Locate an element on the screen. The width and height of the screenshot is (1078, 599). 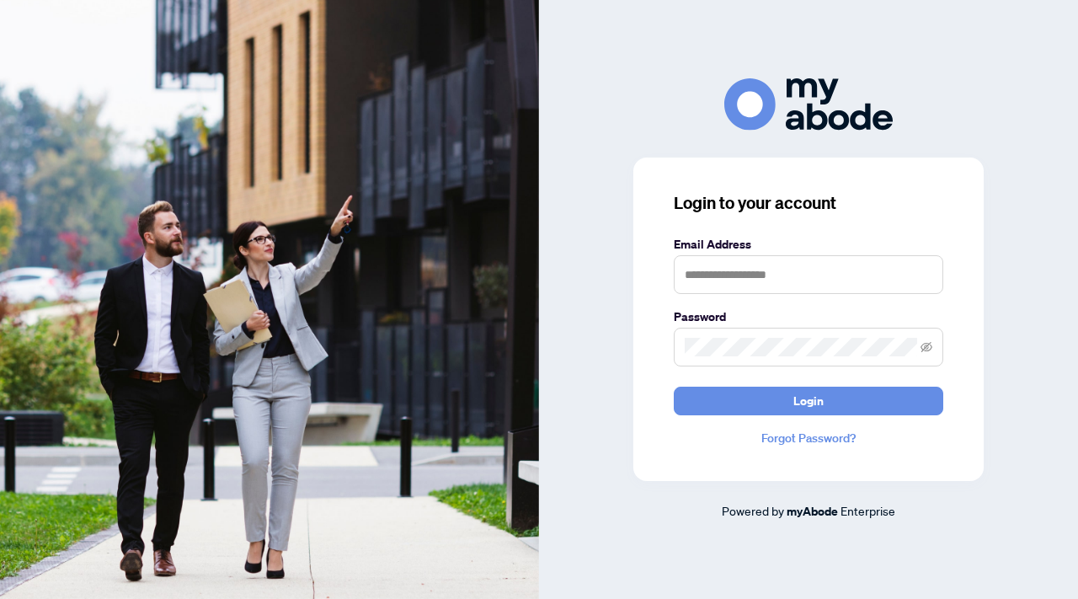
span: Enterprise is located at coordinates (868, 510).